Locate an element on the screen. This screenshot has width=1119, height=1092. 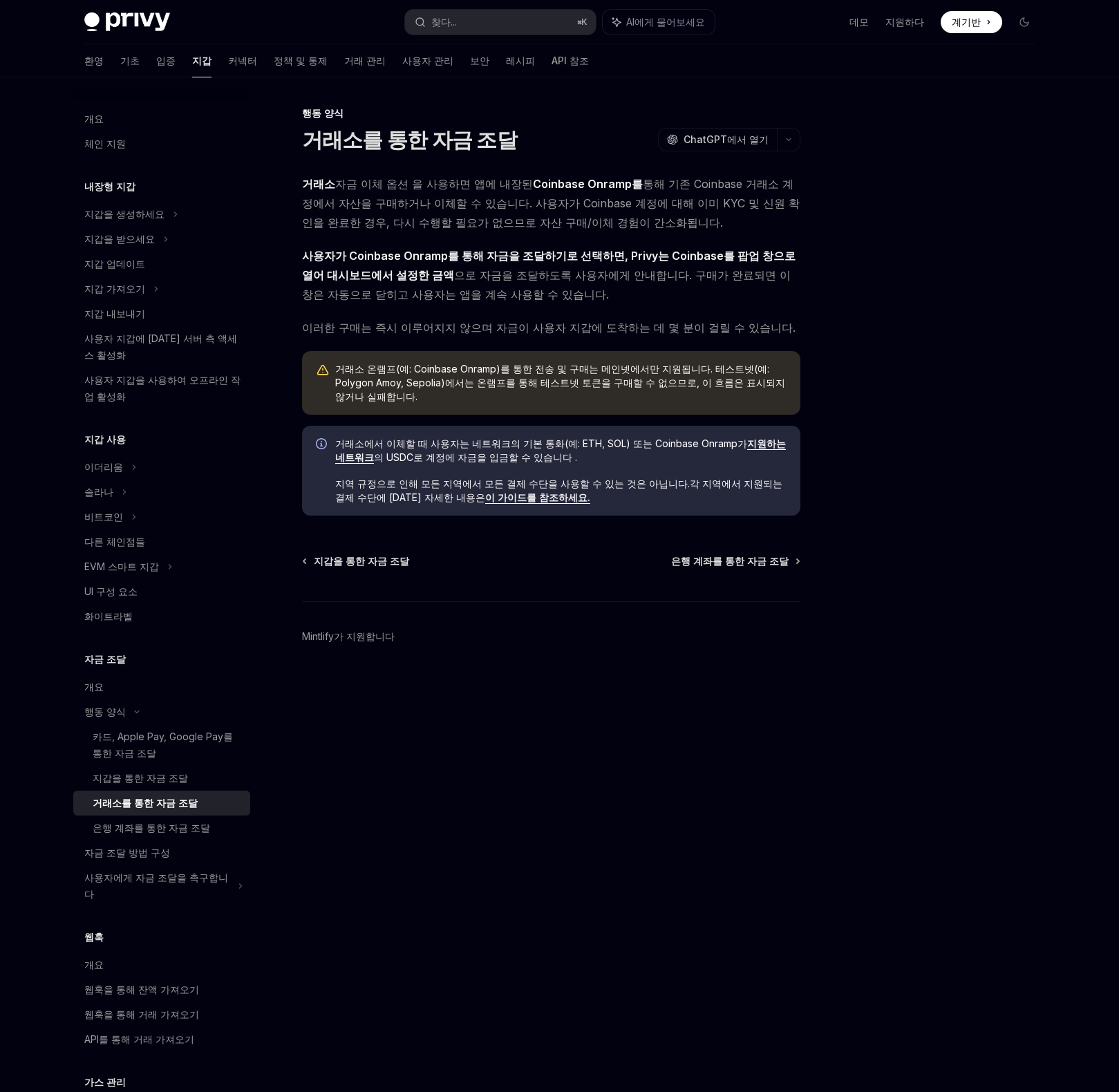
a: 다른 체인점들 is located at coordinates (162, 542).